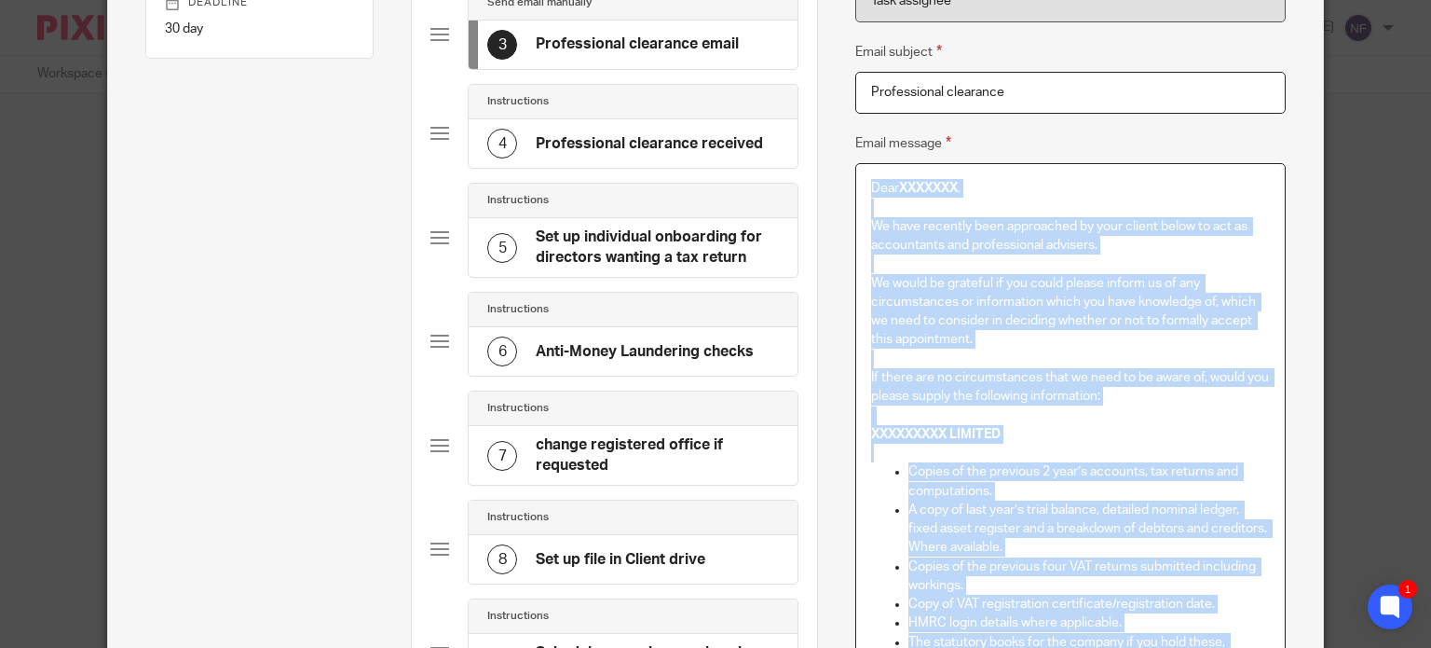 This screenshot has width=1431, height=648. Describe the element at coordinates (1071, 188) in the screenshot. I see `p: Dear ,` at that location.